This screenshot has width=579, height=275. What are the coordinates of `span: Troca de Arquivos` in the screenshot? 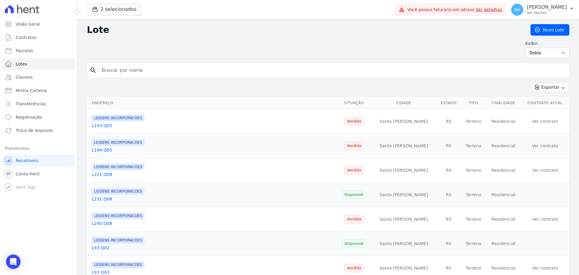 It's located at (34, 130).